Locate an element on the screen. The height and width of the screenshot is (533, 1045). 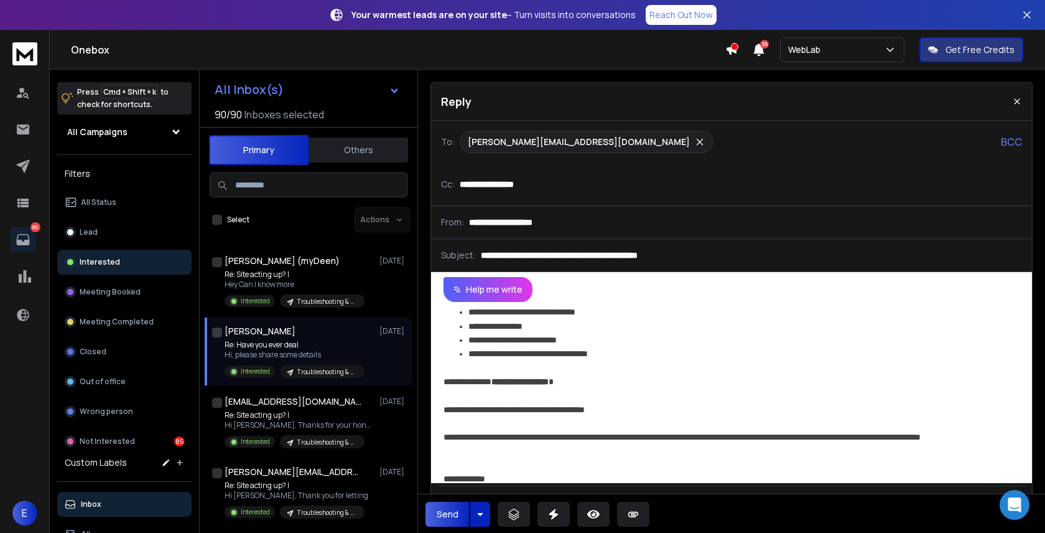
p: Subject: is located at coordinates (459, 255).